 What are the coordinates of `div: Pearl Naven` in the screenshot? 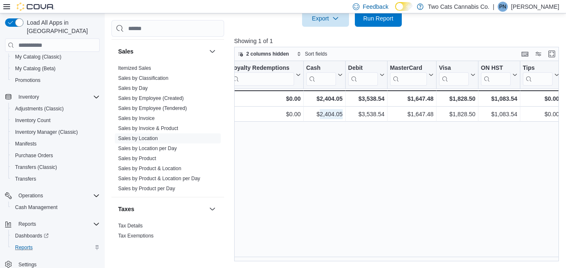 It's located at (503, 7).